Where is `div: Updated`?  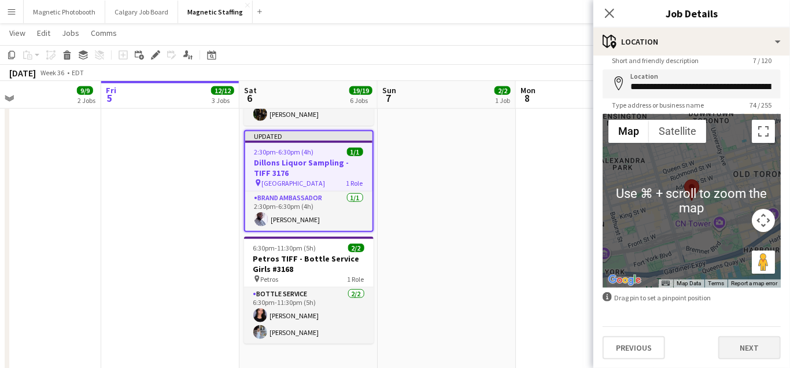
div: Updated is located at coordinates (309, 136).